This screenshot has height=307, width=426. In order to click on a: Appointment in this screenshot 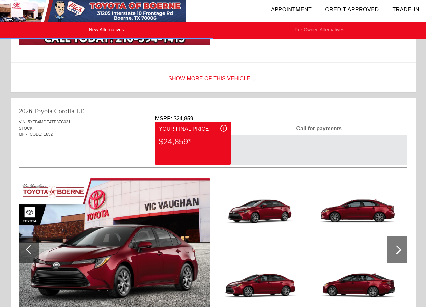, I will do `click(291, 9)`.